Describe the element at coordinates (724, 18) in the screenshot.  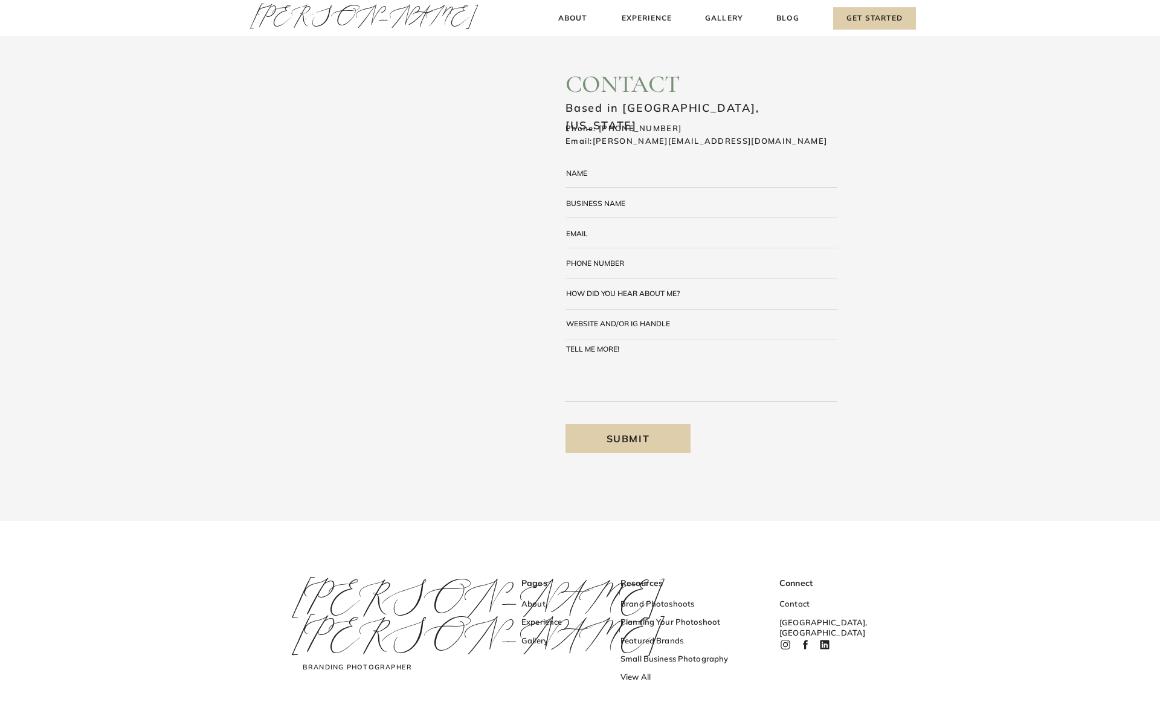
I see `a: Gallery` at that location.